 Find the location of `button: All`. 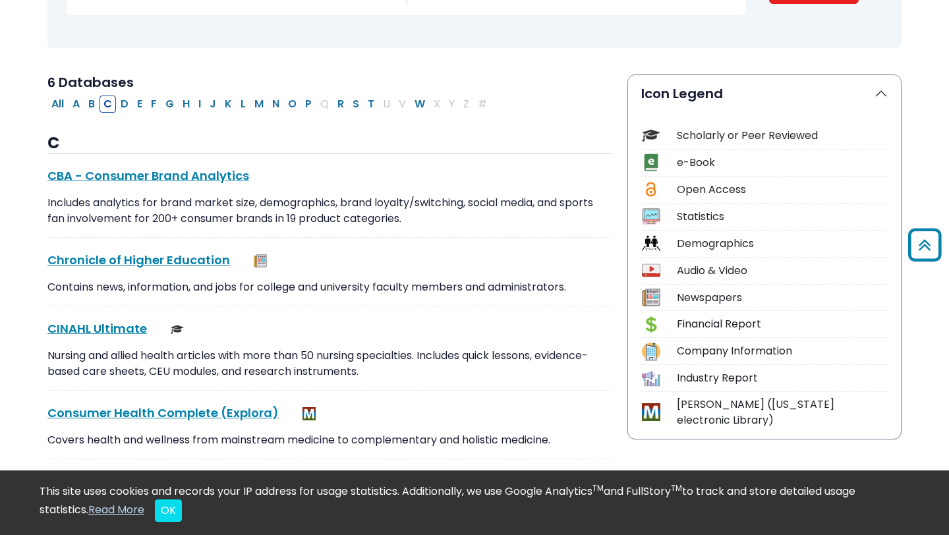

button: All is located at coordinates (57, 104).